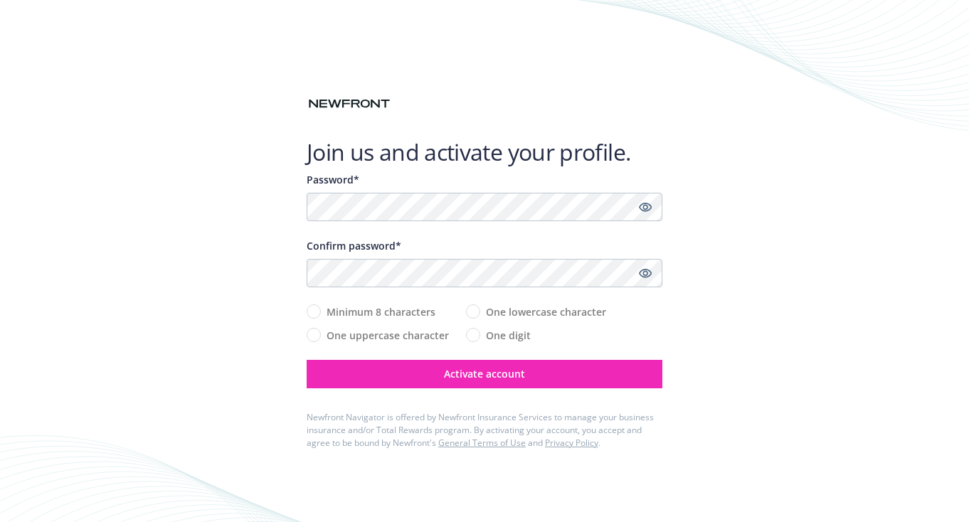 The height and width of the screenshot is (522, 969). Describe the element at coordinates (484, 373) in the screenshot. I see `span: Activate account` at that location.